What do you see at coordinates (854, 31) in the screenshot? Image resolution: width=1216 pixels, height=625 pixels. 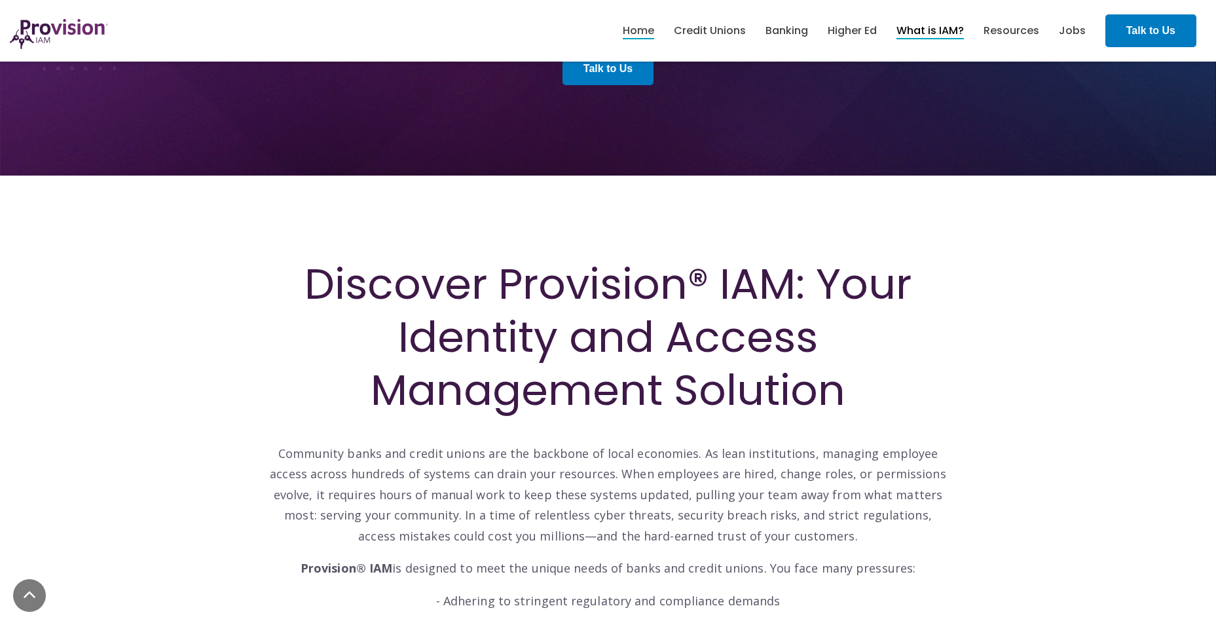 I see `nav: menu` at bounding box center [854, 31].